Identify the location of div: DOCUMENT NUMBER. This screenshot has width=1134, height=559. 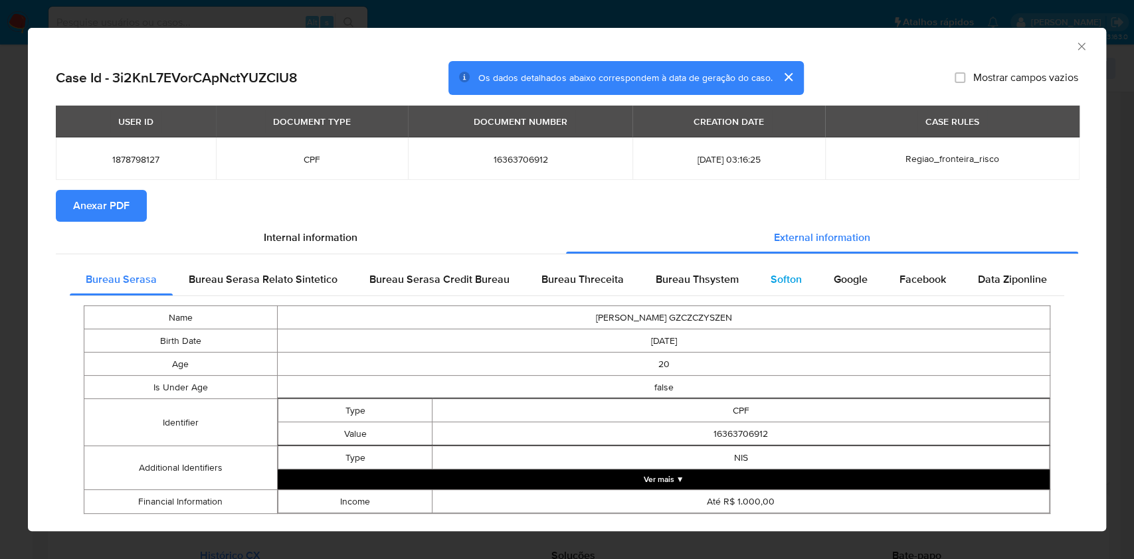
(520, 122).